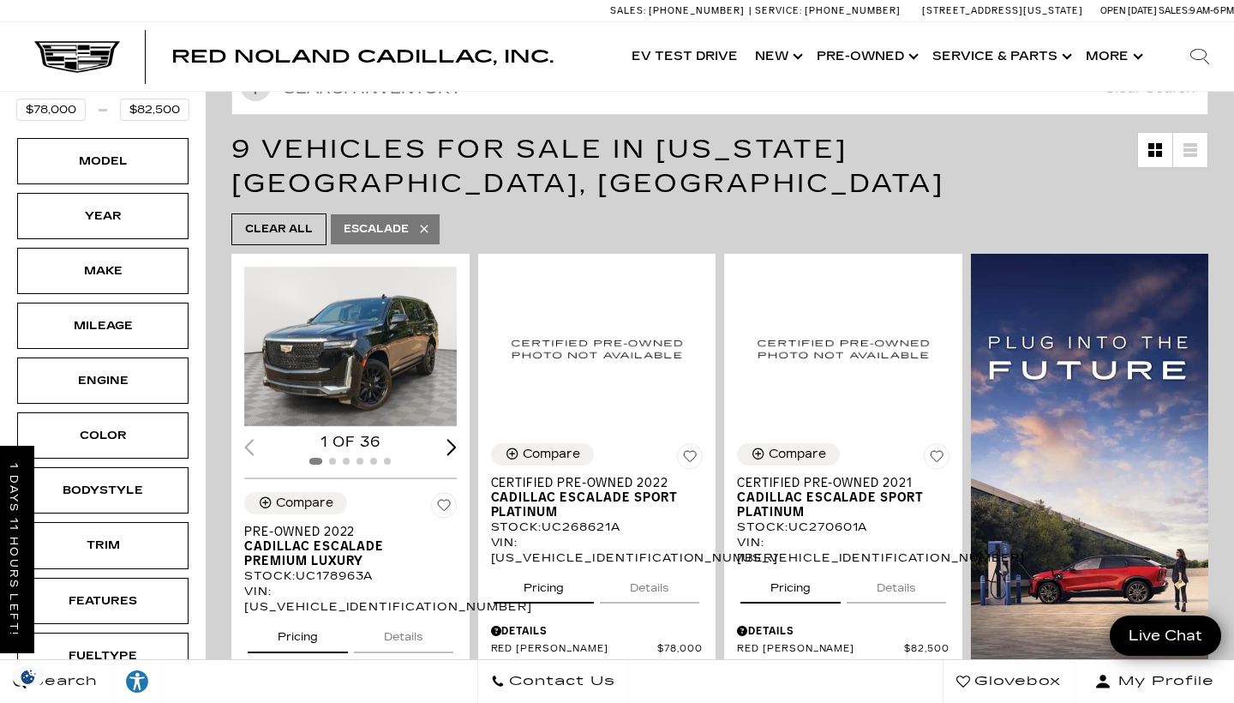  I want to click on div: Pricing Details - Certified Pre-Owned 2021 Cadillac Escalade Sport Platinum, so click(843, 631).